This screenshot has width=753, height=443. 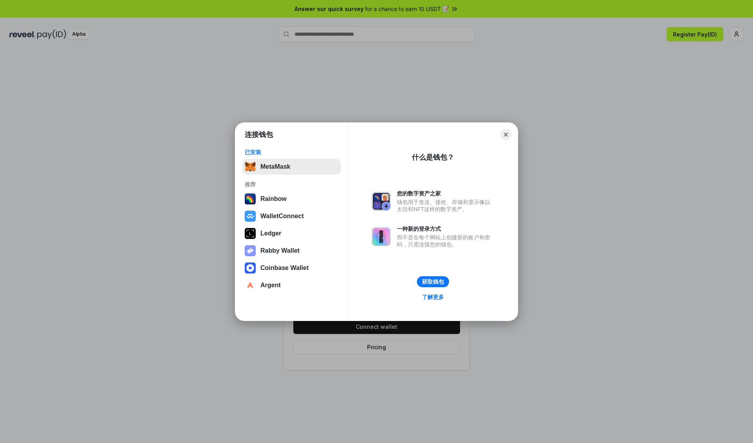 What do you see at coordinates (271, 233) in the screenshot?
I see `div: Ledger` at bounding box center [271, 233].